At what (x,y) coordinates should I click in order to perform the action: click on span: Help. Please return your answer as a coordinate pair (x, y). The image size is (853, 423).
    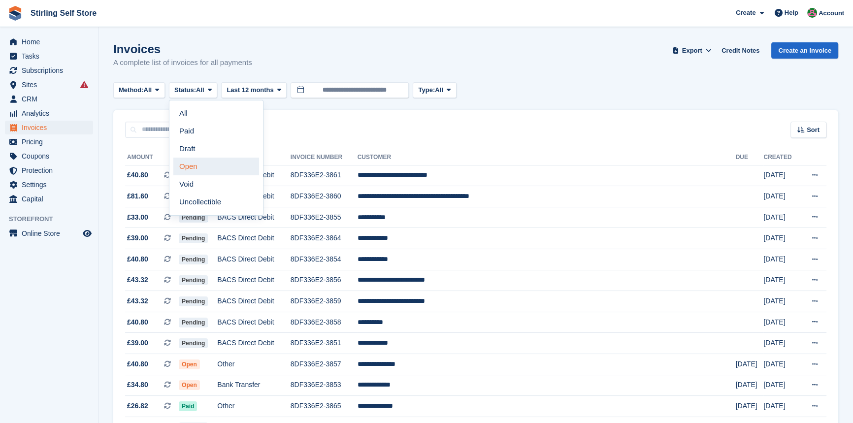
    Looking at the image, I should click on (792, 13).